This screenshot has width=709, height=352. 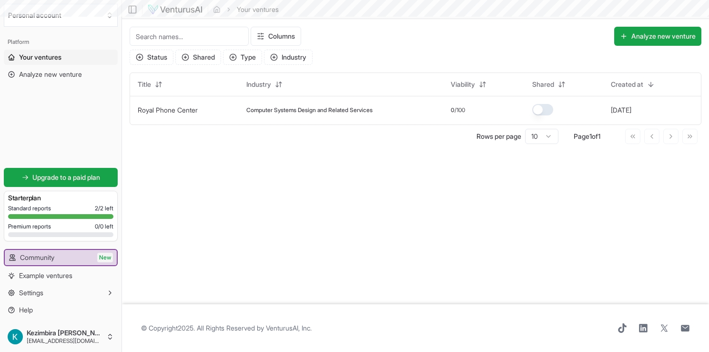 What do you see at coordinates (259, 84) in the screenshot?
I see `span: Industry` at bounding box center [259, 84].